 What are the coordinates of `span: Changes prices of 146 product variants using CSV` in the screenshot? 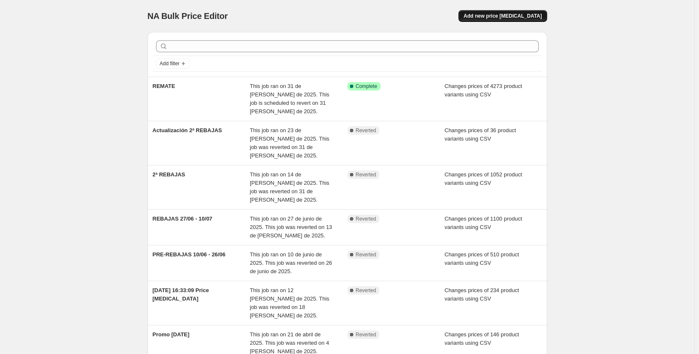 It's located at (481, 338).